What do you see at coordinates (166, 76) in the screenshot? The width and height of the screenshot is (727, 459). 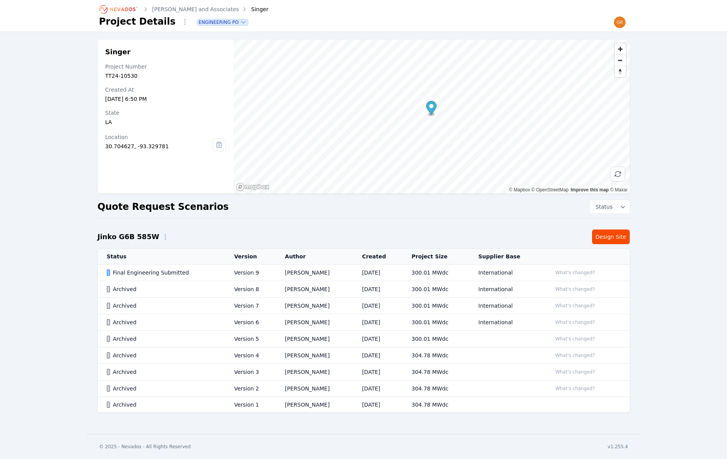 I see `div: TT24-10530` at bounding box center [166, 76].